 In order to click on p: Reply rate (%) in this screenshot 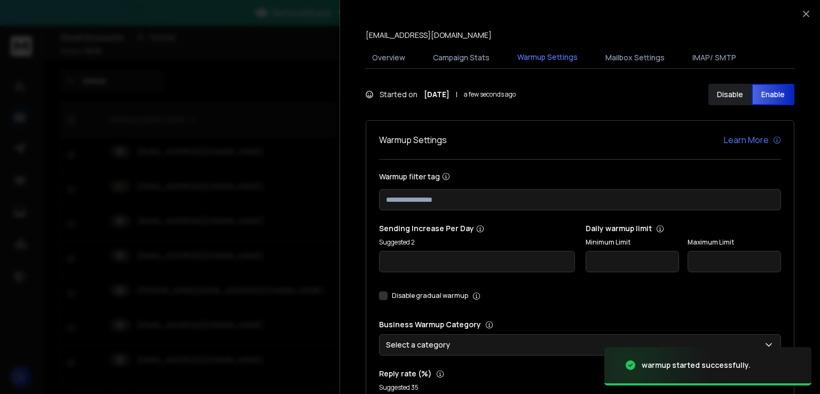, I will do `click(580, 374)`.